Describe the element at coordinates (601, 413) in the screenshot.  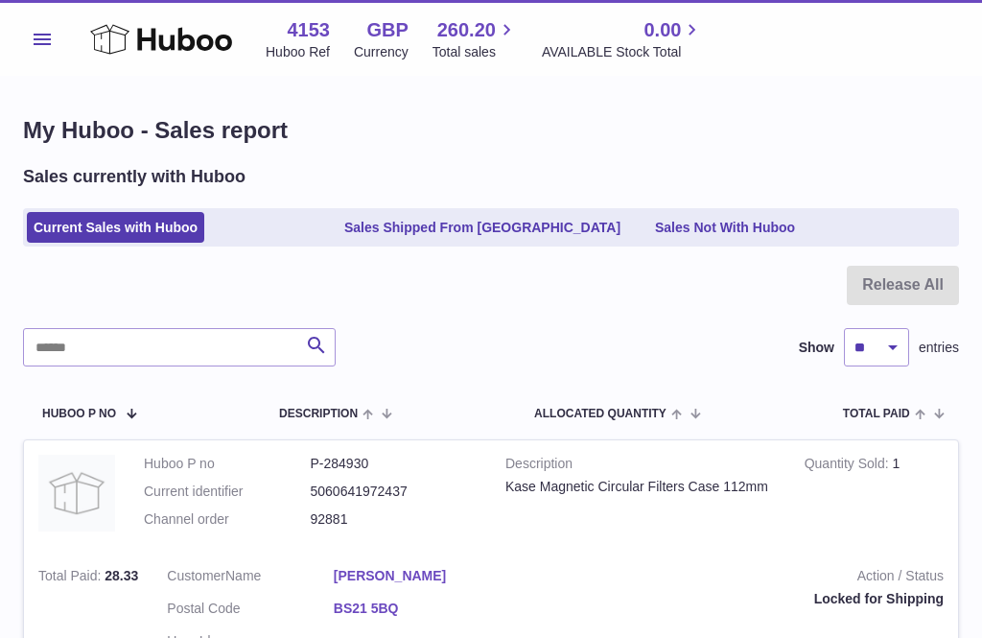
I see `span: ALLOCATED Quantity` at that location.